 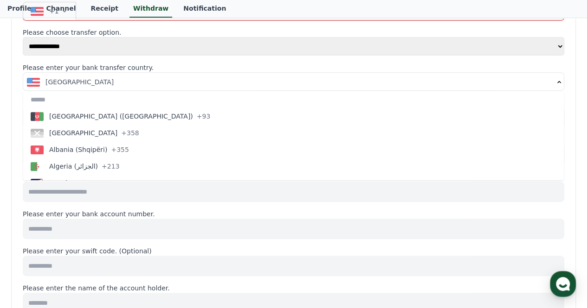 What do you see at coordinates (293, 103) in the screenshot?
I see `p: Please enter your bank name.` at bounding box center [293, 103].